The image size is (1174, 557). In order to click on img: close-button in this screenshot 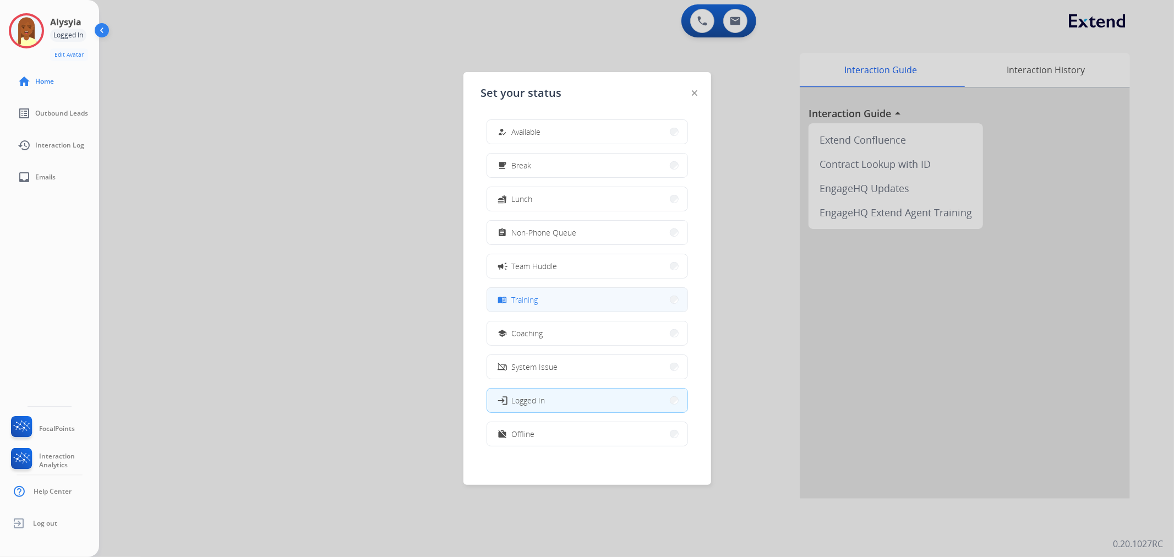, I will do `click(695, 93)`.